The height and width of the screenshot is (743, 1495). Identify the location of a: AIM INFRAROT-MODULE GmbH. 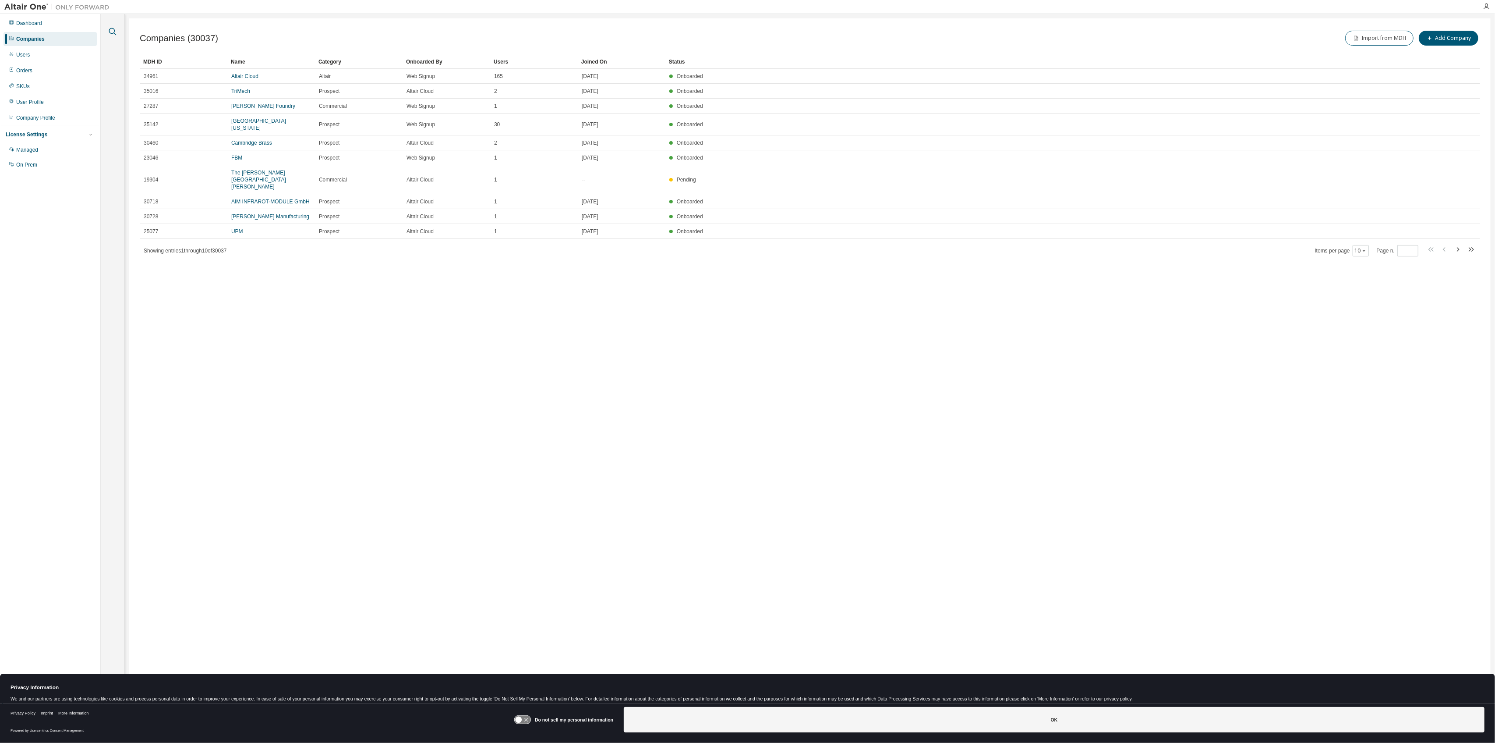
(270, 202).